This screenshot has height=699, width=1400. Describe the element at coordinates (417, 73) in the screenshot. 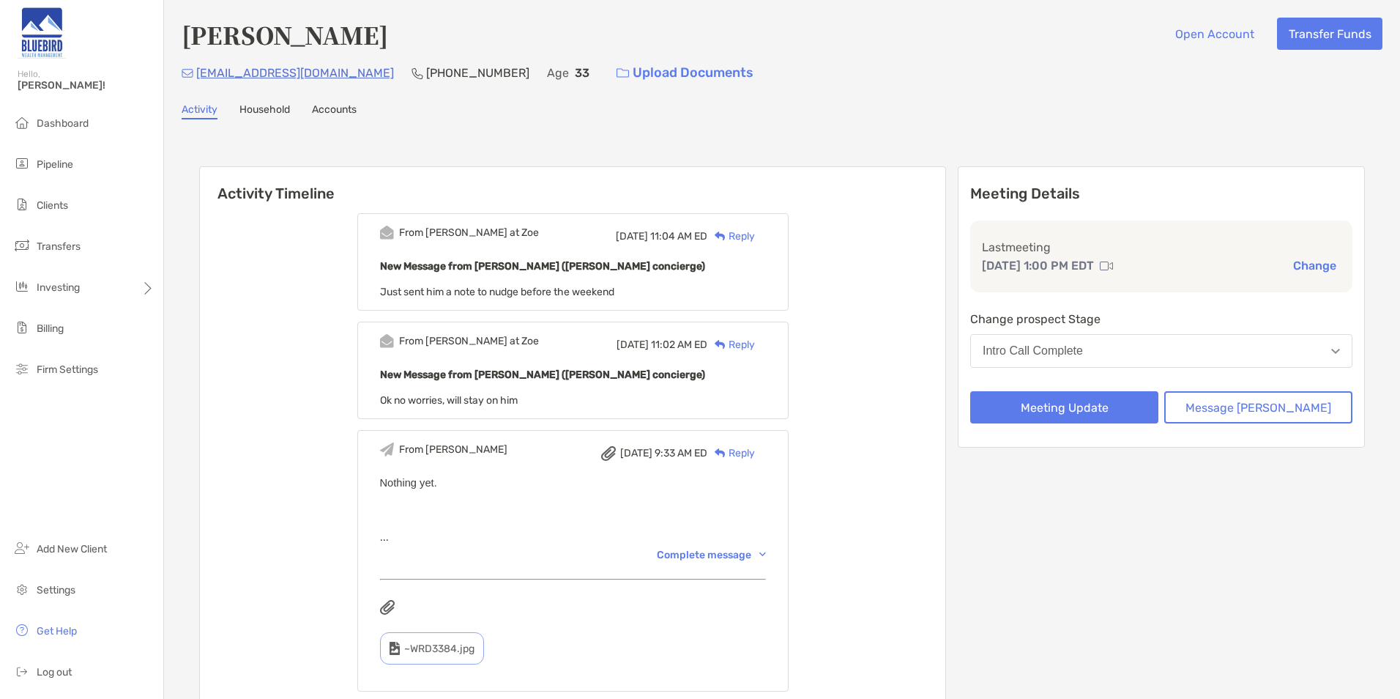

I see `img: Phone Icon` at that location.